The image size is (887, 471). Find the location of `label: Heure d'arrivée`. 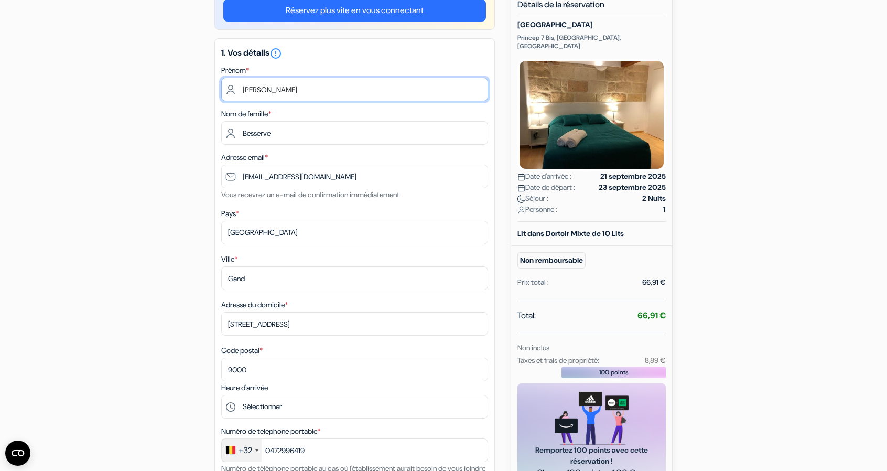

label: Heure d'arrivée is located at coordinates (244, 387).